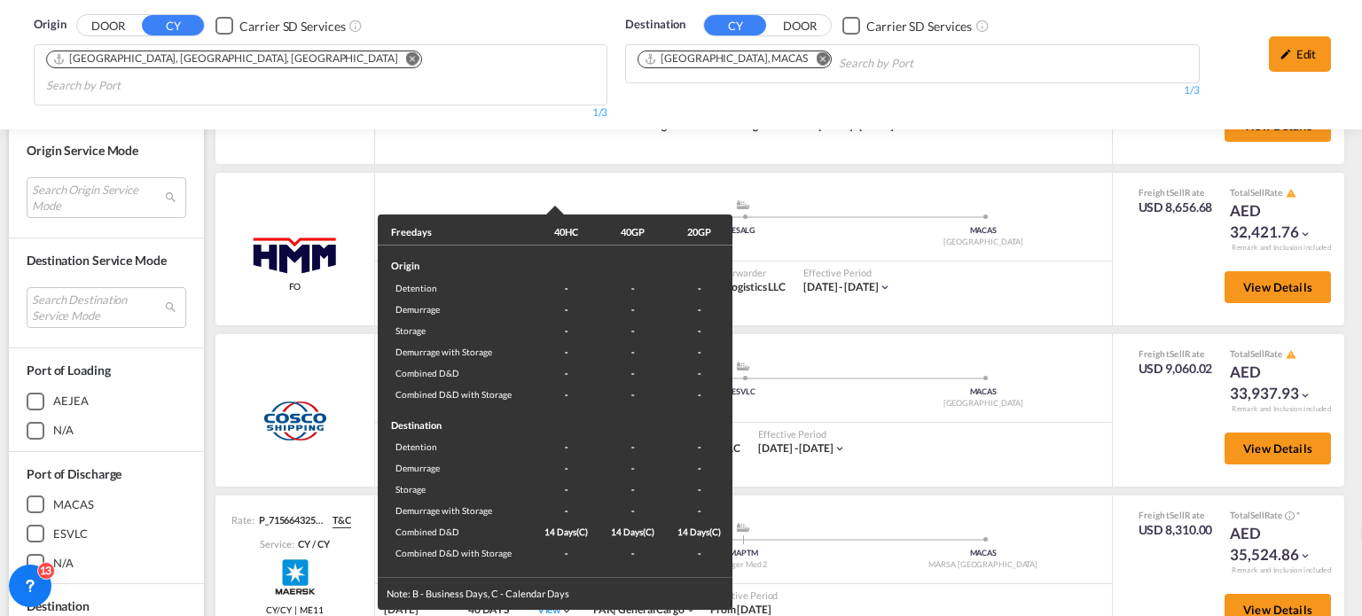  Describe the element at coordinates (455, 420) in the screenshot. I see `td: Destination` at that location.